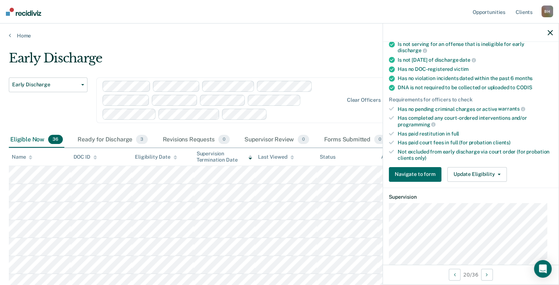 Image resolution: width=559 pixels, height=285 pixels. What do you see at coordinates (56, 140) in the screenshot?
I see `span: 36` at bounding box center [56, 140].